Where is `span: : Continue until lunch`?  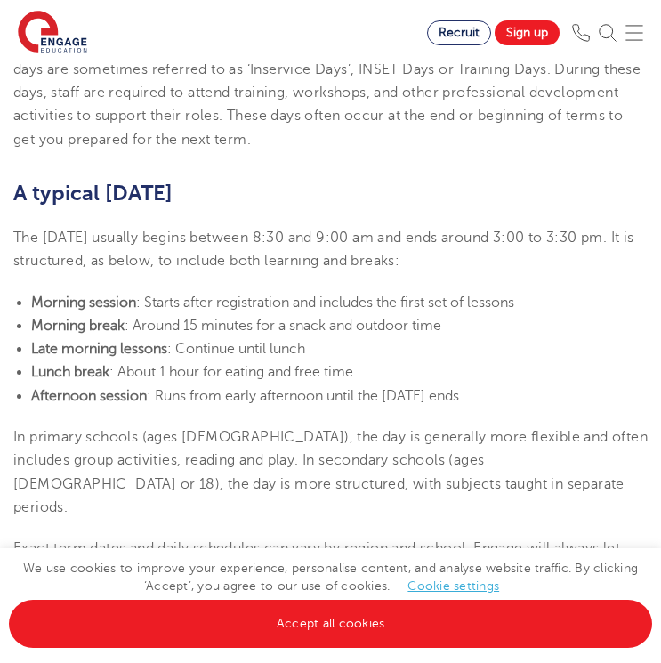
span: : Continue until lunch is located at coordinates (236, 349).